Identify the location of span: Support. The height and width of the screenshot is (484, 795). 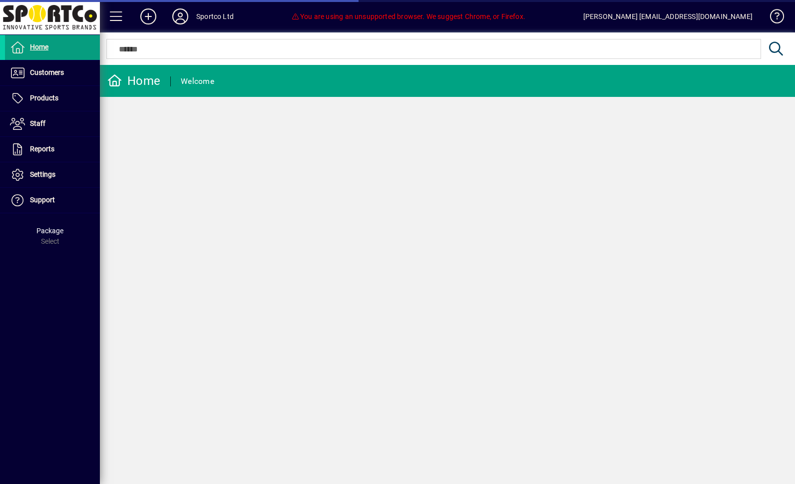
(42, 200).